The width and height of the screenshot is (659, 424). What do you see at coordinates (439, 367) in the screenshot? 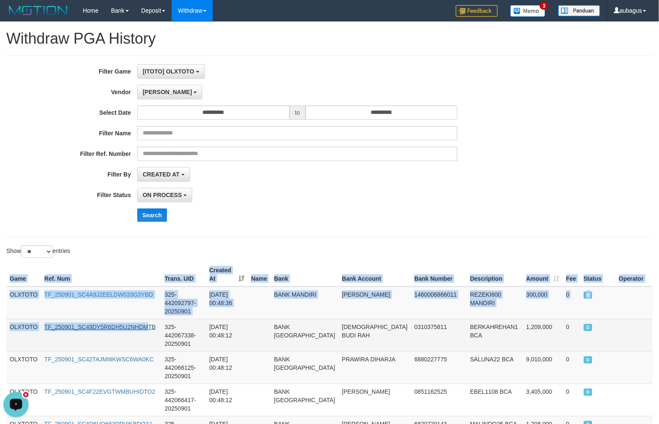
I see `td: 6880227775` at bounding box center [439, 367].